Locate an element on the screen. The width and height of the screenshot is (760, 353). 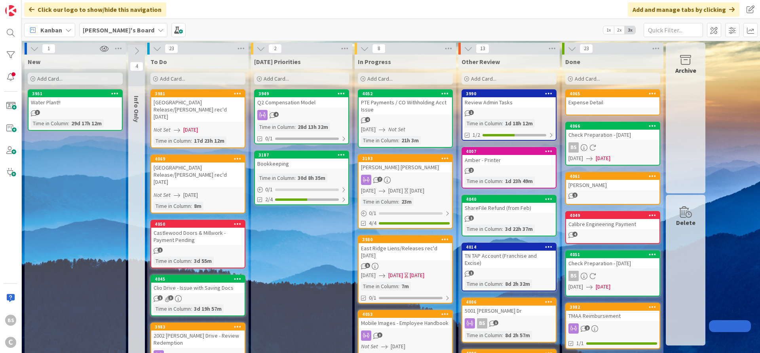
div: C is located at coordinates (11, 343).